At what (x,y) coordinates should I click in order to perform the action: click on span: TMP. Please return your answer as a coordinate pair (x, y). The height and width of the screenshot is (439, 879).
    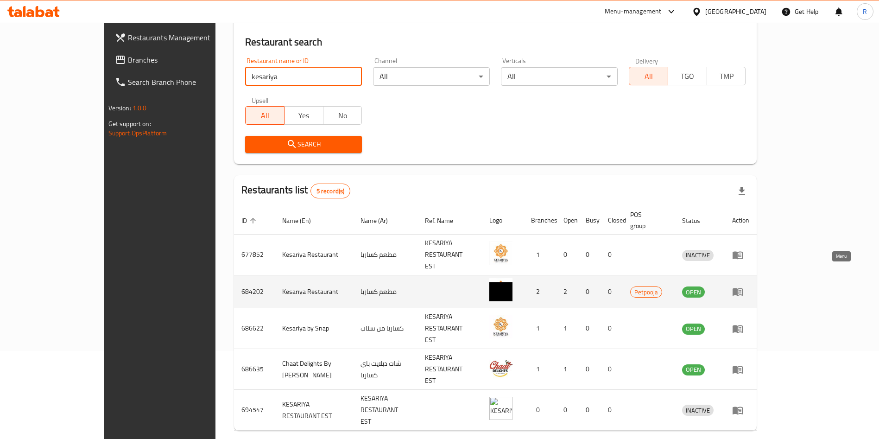
    Looking at the image, I should click on (726, 76).